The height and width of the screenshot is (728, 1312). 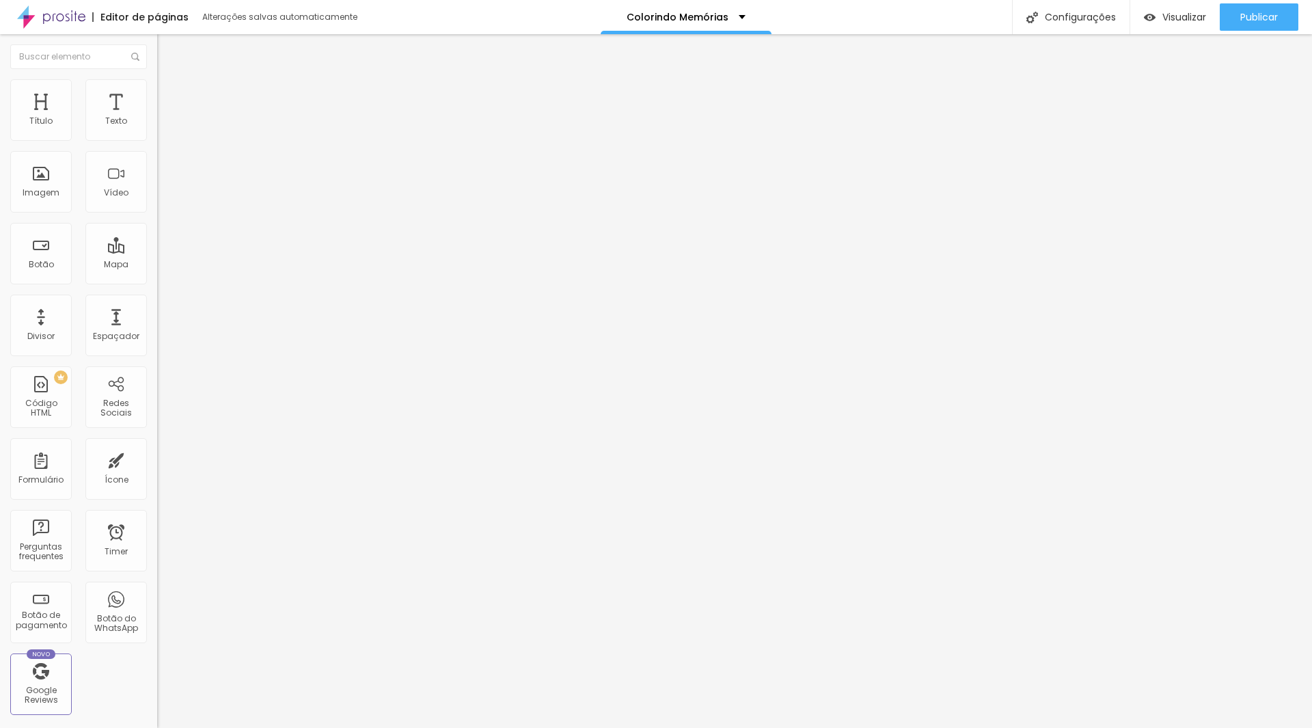 What do you see at coordinates (116, 623) in the screenshot?
I see `div: Botão do WhatsApp` at bounding box center [116, 623].